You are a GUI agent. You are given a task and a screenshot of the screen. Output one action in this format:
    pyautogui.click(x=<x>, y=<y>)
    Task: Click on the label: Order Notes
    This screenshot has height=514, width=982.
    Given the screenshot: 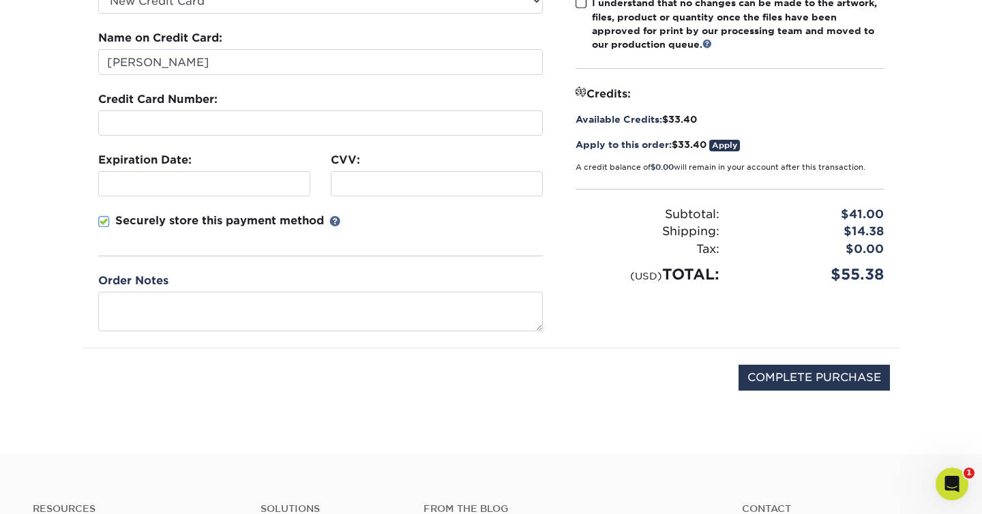 What is the action you would take?
    pyautogui.click(x=133, y=281)
    